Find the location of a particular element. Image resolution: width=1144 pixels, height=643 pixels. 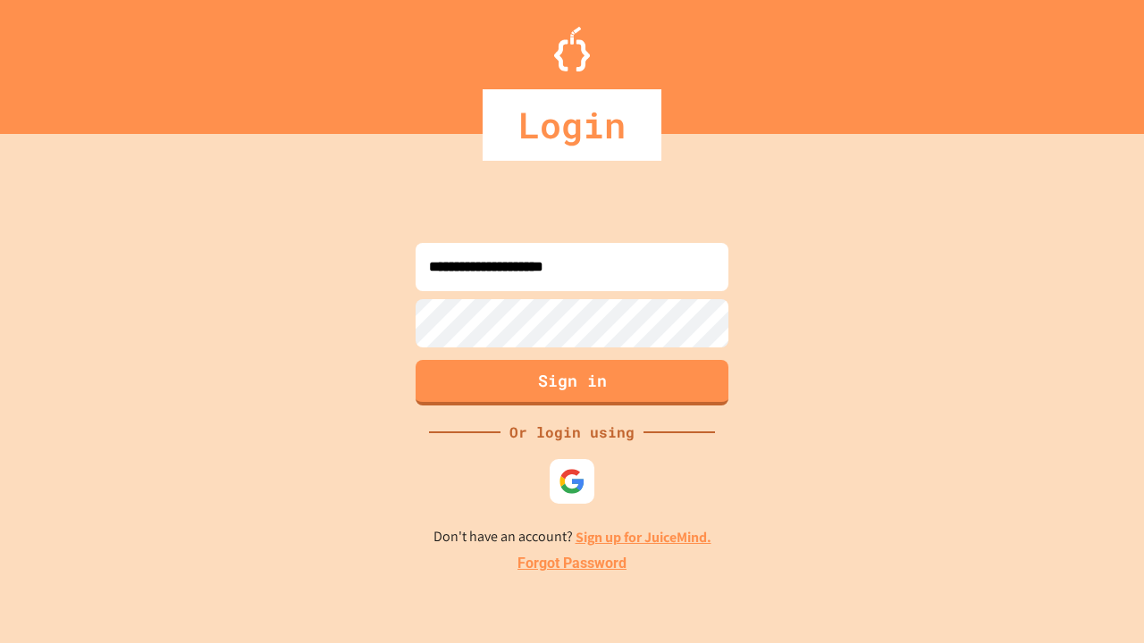

button: Sign in is located at coordinates (572, 382).